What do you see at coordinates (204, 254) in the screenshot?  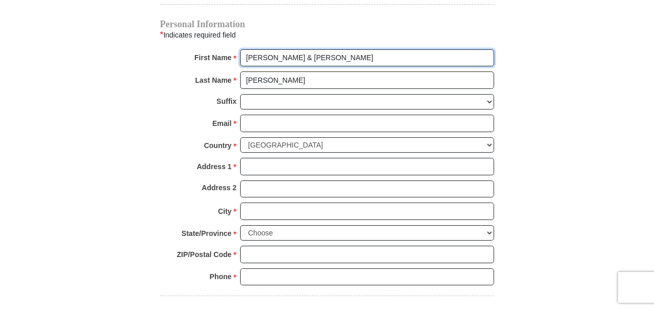 I see `strong: ZIP/Postal Code` at bounding box center [204, 254].